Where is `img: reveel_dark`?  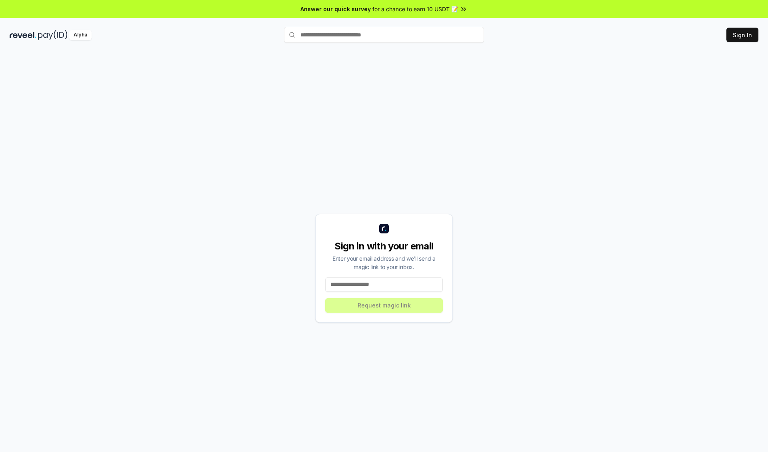 img: reveel_dark is located at coordinates (23, 35).